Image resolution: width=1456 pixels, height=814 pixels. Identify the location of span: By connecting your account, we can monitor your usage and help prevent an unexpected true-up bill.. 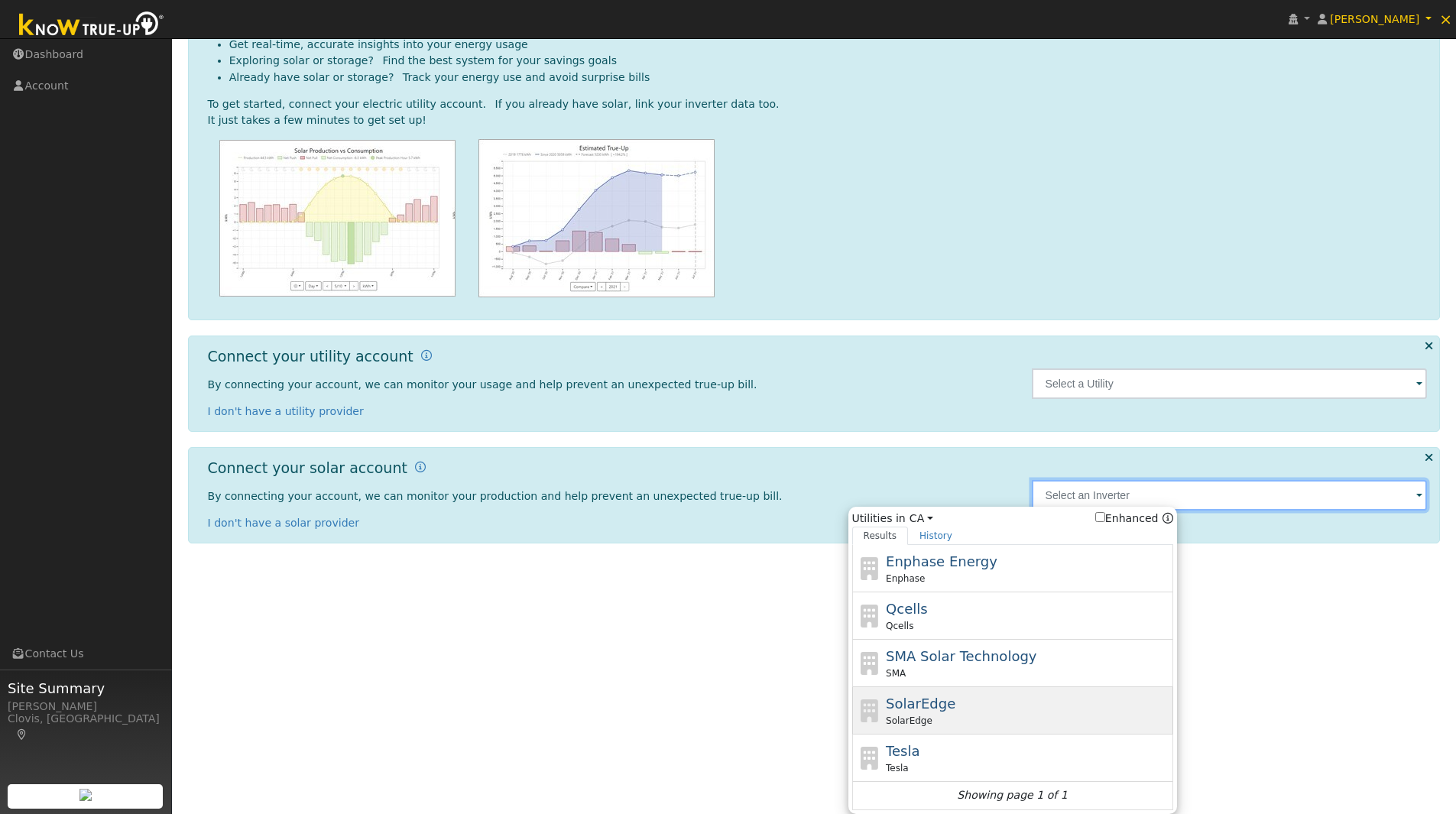
(483, 385).